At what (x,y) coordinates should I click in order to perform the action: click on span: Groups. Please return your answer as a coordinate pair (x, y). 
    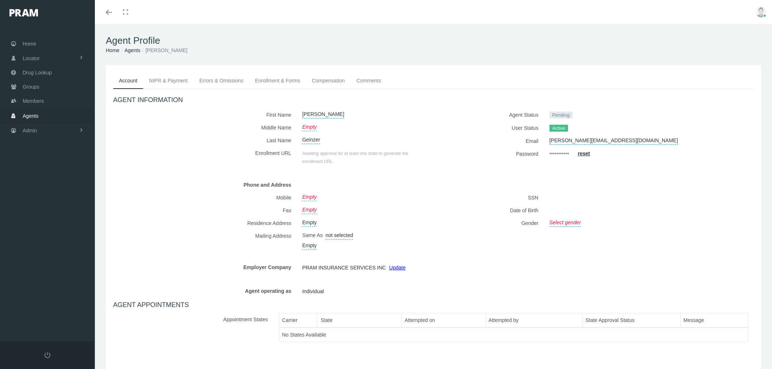
    Looking at the image, I should click on (31, 87).